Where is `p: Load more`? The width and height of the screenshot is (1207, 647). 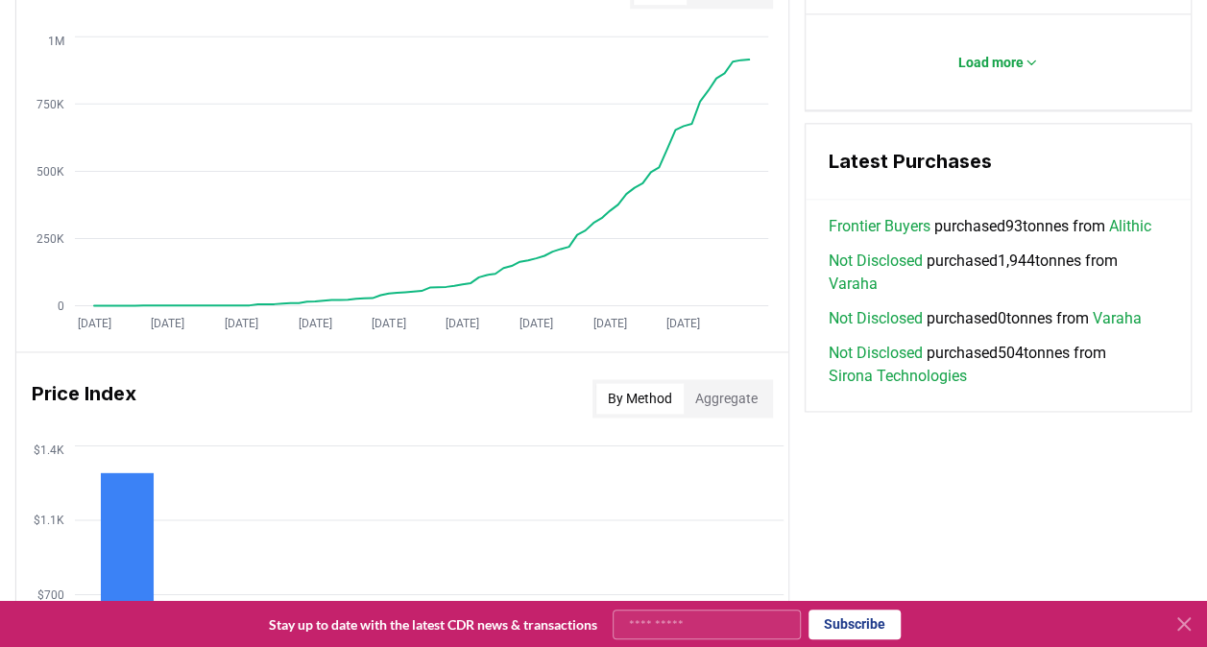
p: Load more is located at coordinates (991, 62).